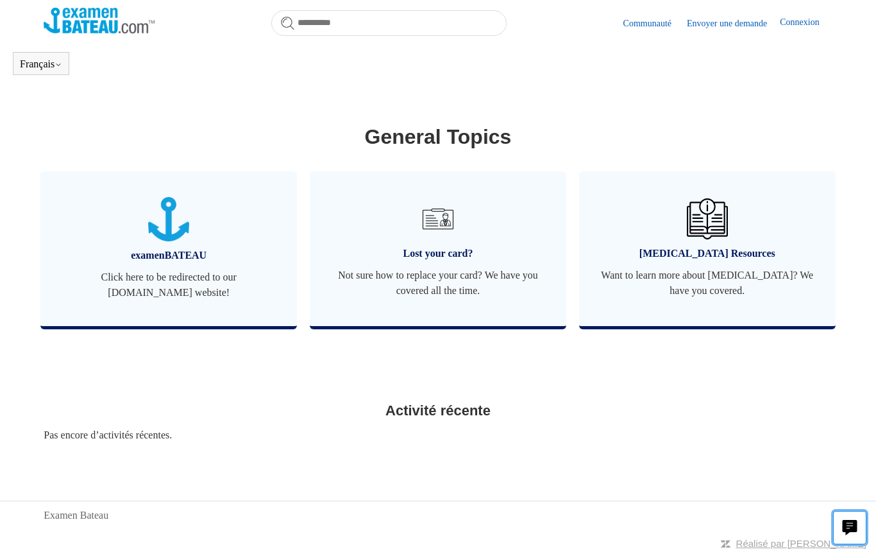 Image resolution: width=876 pixels, height=554 pixels. What do you see at coordinates (437, 137) in the screenshot?
I see `h1: General Topics` at bounding box center [437, 137].